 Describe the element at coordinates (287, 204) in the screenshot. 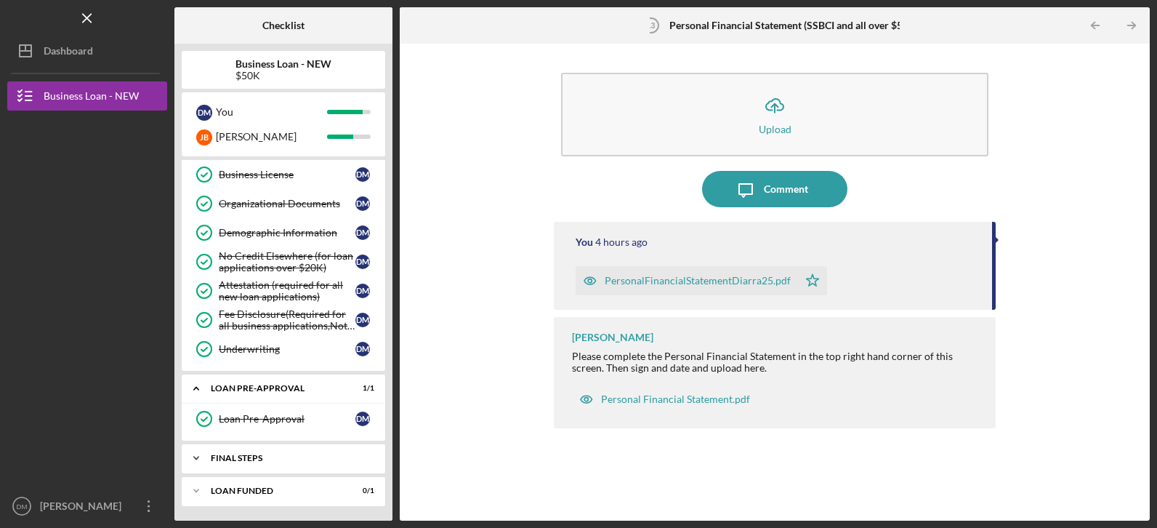

I see `div: Organizational Documents` at that location.